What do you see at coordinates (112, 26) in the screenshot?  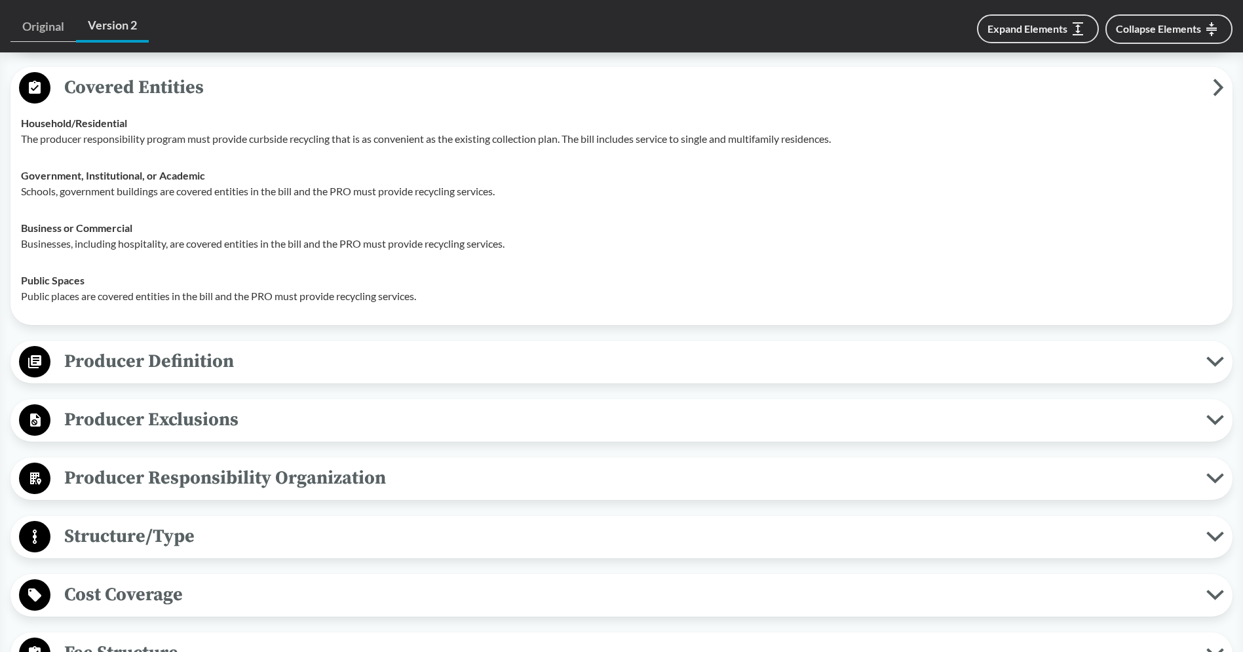 I see `a: Version 2` at bounding box center [112, 26].